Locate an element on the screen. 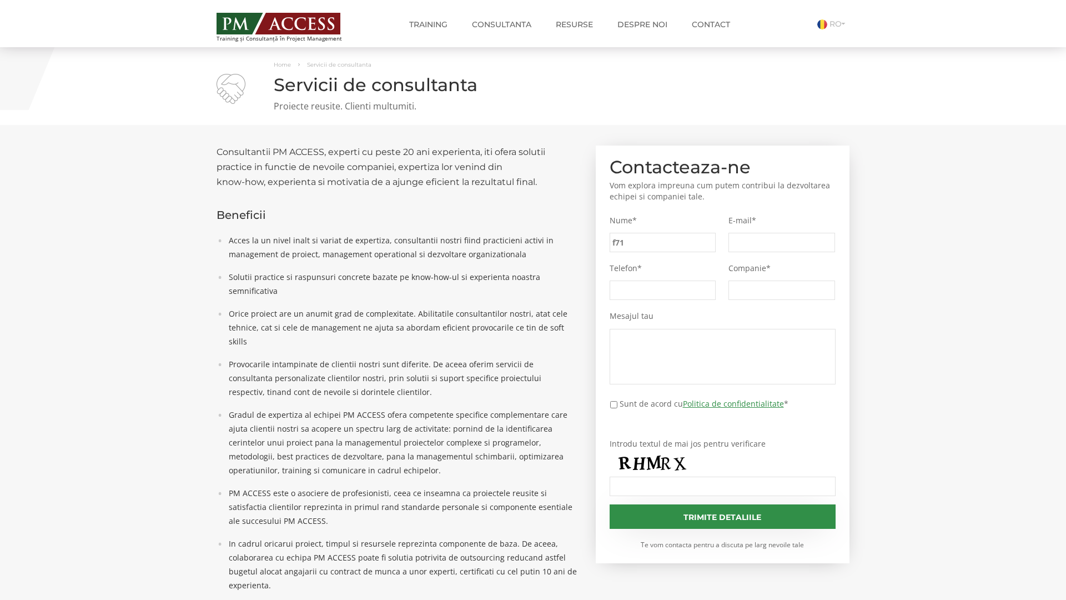 The image size is (1066, 600). a: Consultanta is located at coordinates (501, 24).